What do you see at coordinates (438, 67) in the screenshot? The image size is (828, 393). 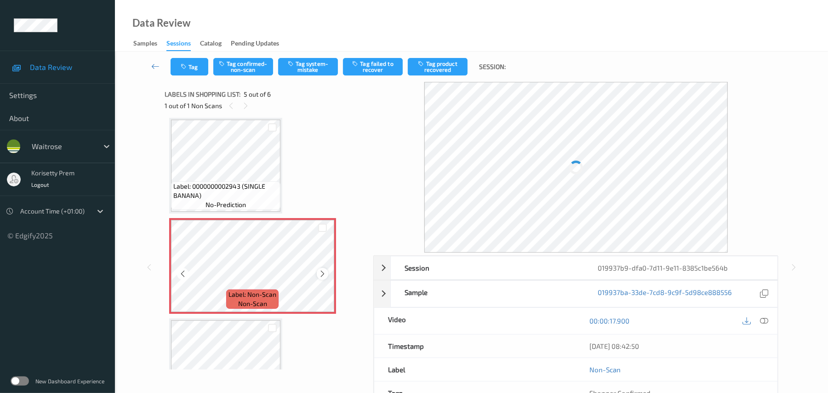 I see `button: Tag product recovered` at bounding box center [438, 67].